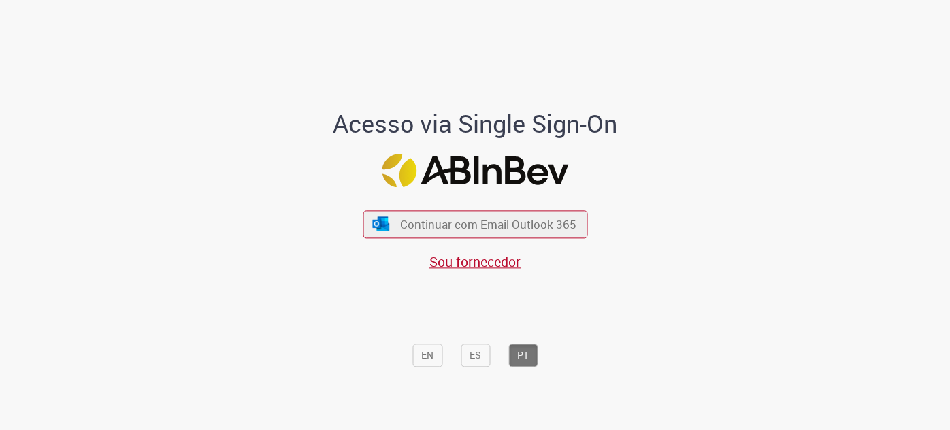 This screenshot has width=950, height=430. I want to click on img: Logo ABInBev, so click(475, 170).